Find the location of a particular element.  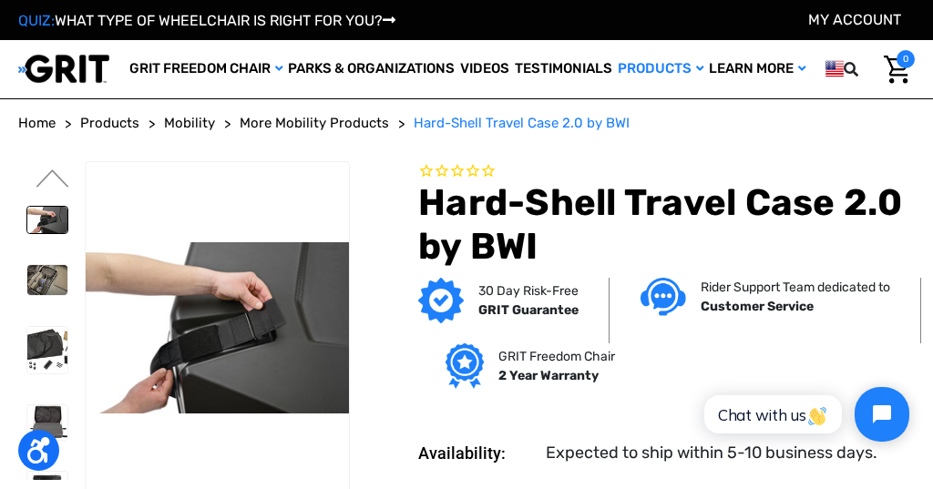

button: Go to slide 1 of 2 is located at coordinates (53, 180).